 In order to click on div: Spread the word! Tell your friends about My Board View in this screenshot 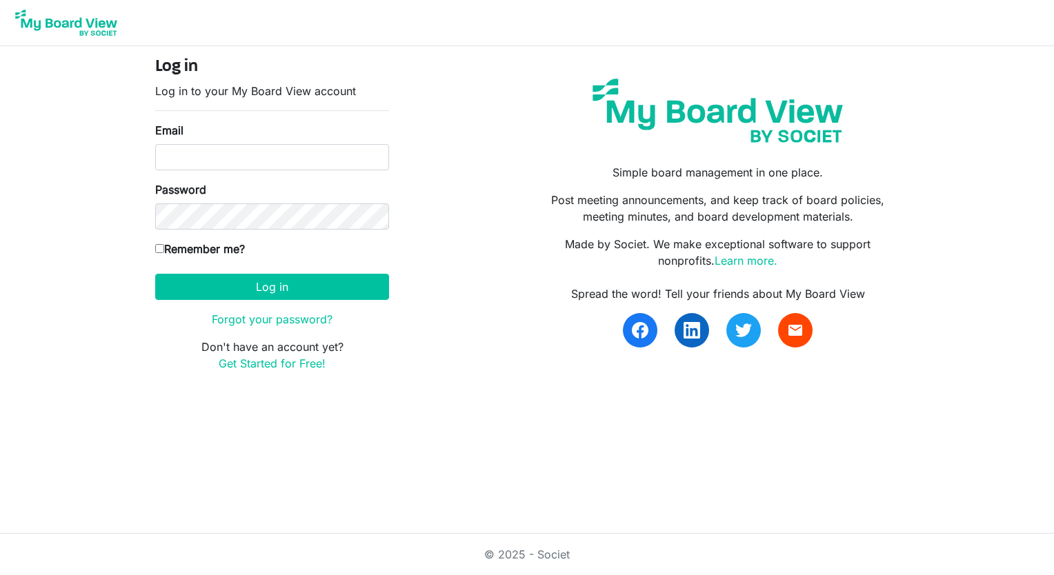, I will do `click(718, 294)`.